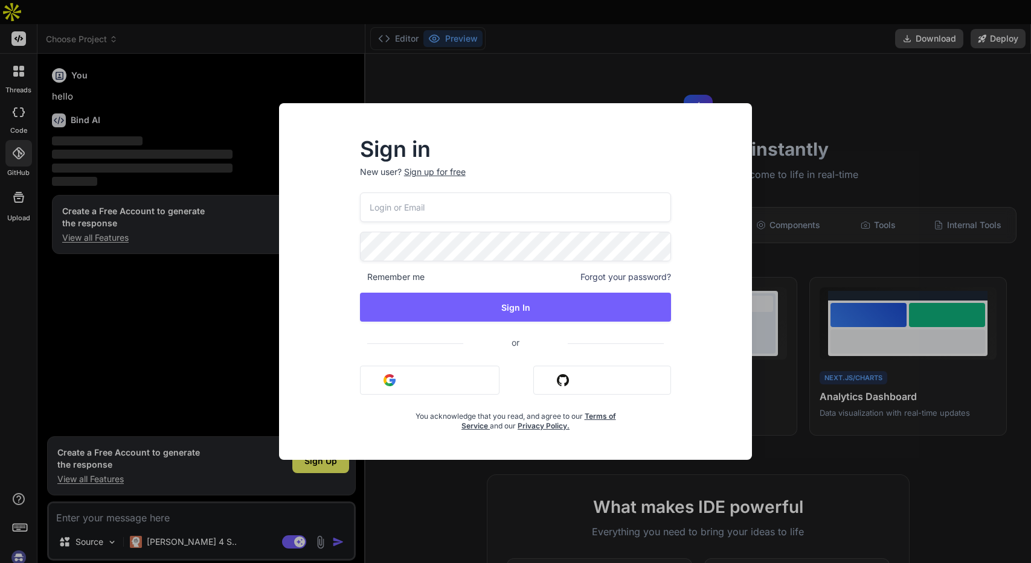 The height and width of the screenshot is (563, 1031). Describe the element at coordinates (516, 418) in the screenshot. I see `div: You acknowledge that you read, and agree to our and our` at that location.